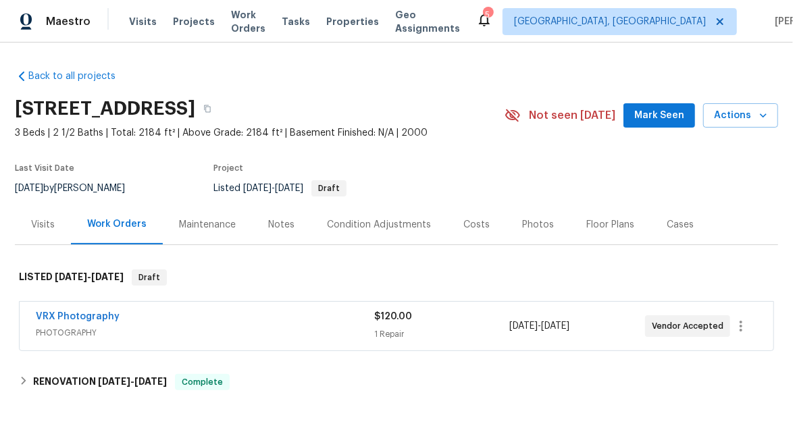 This screenshot has height=428, width=793. Describe the element at coordinates (280, 189) in the screenshot. I see `span: Listed` at that location.